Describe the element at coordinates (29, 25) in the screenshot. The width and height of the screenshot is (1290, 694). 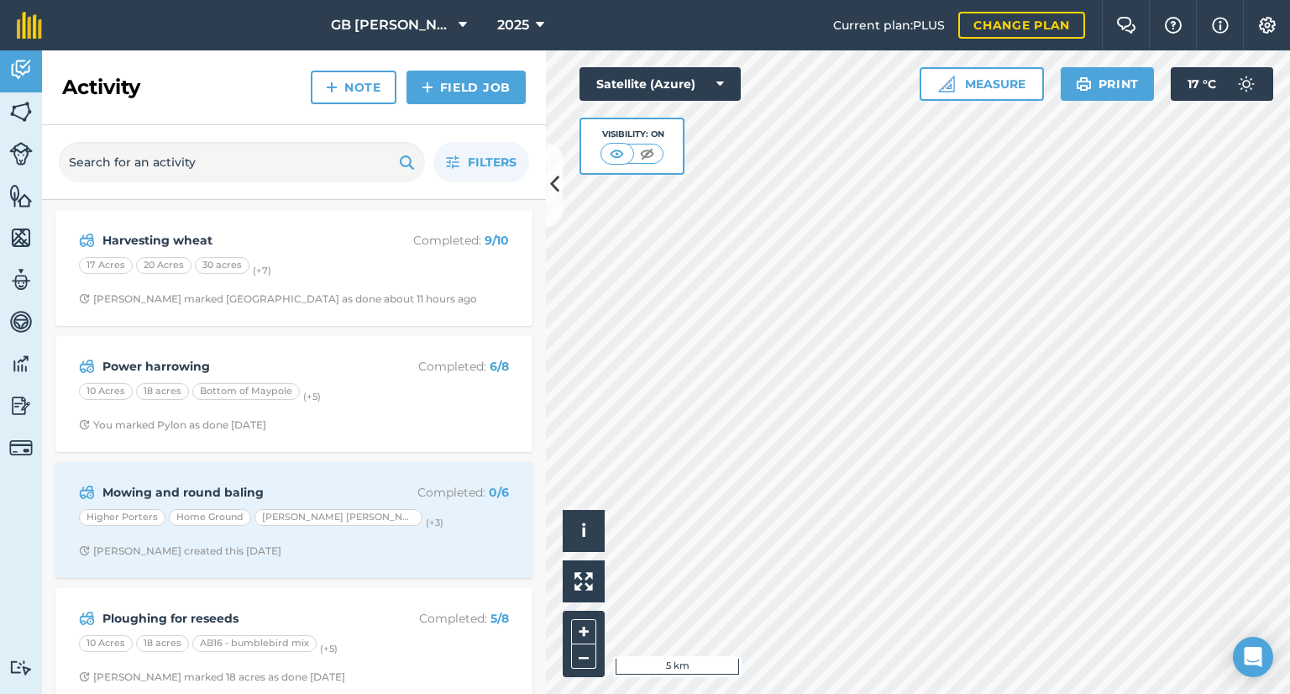
I see `img: fieldmargin Logo` at that location.